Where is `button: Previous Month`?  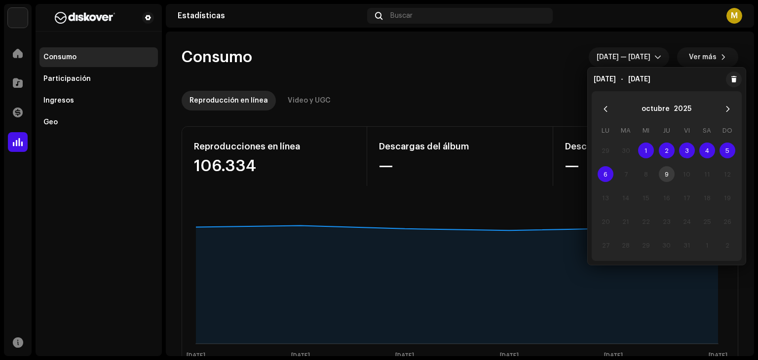 button: Previous Month is located at coordinates (605, 109).